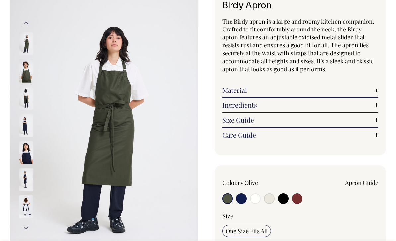 This screenshot has width=396, height=241. I want to click on span: One Size Fits All, so click(247, 231).